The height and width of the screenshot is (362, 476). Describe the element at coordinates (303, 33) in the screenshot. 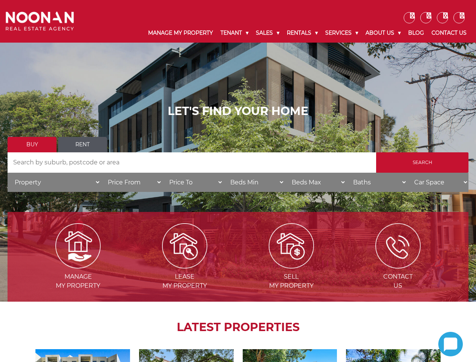

I see `a: Rentals` at that location.